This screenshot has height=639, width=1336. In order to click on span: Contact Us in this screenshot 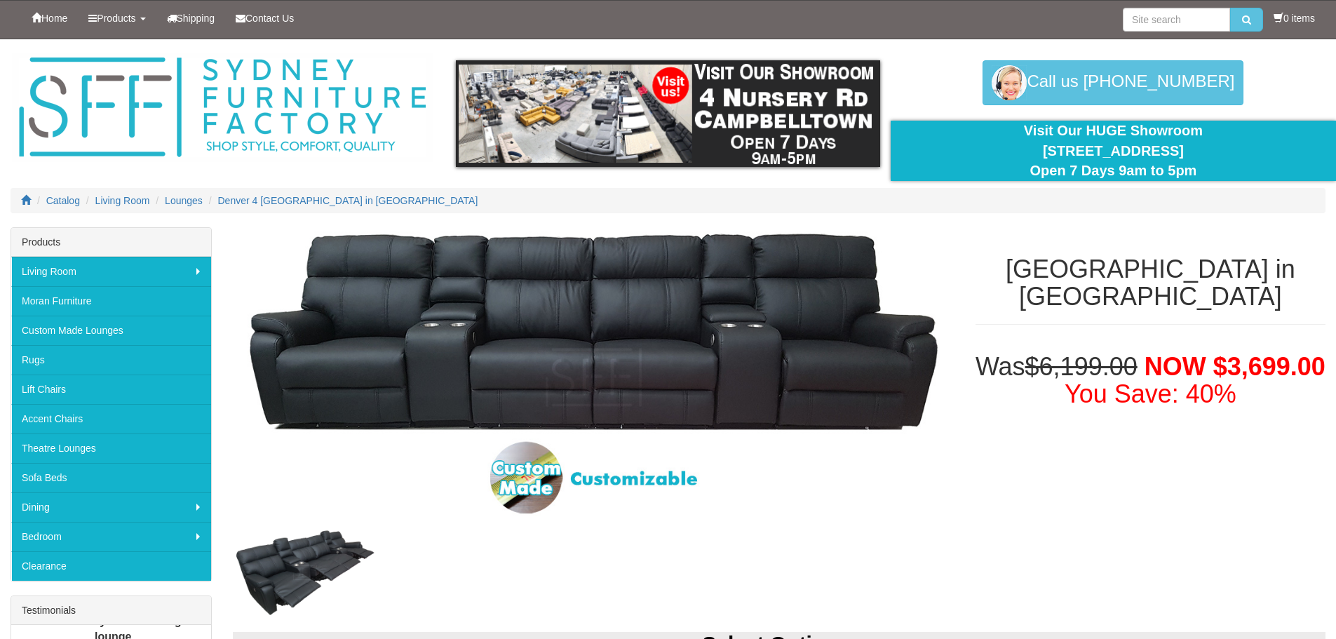, I will do `click(269, 18)`.